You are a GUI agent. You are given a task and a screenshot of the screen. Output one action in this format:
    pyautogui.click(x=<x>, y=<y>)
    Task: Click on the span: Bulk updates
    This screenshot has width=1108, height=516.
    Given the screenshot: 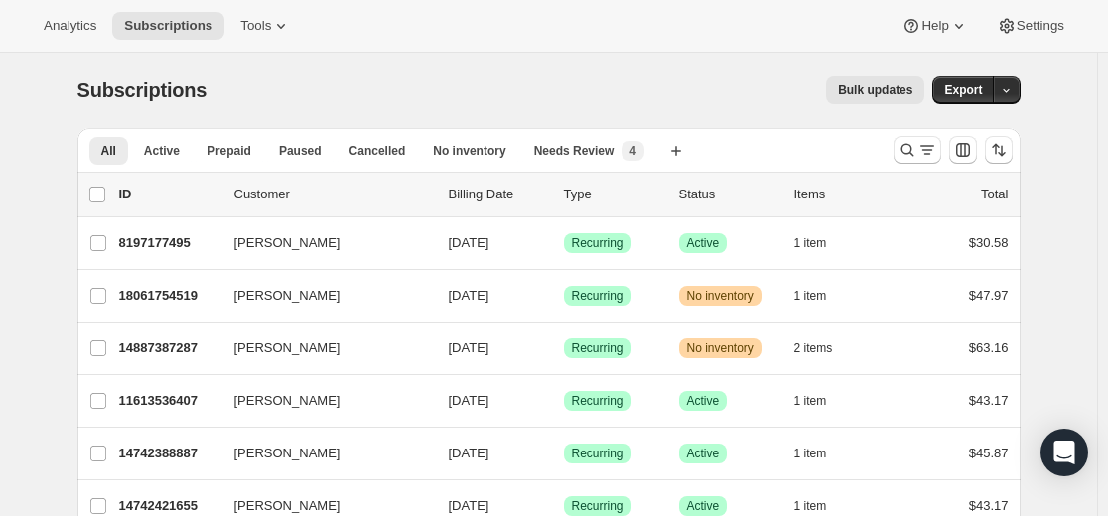 What is the action you would take?
    pyautogui.click(x=875, y=90)
    